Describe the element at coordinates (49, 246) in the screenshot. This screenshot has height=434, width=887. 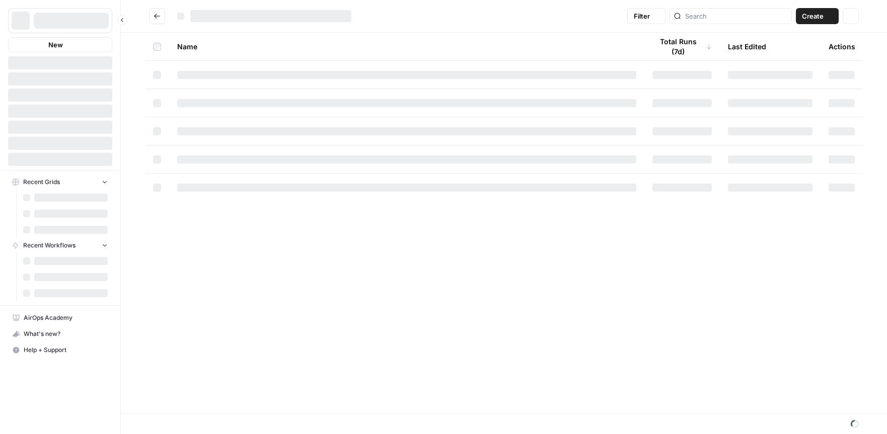
I see `span: Recent Workflows` at that location.